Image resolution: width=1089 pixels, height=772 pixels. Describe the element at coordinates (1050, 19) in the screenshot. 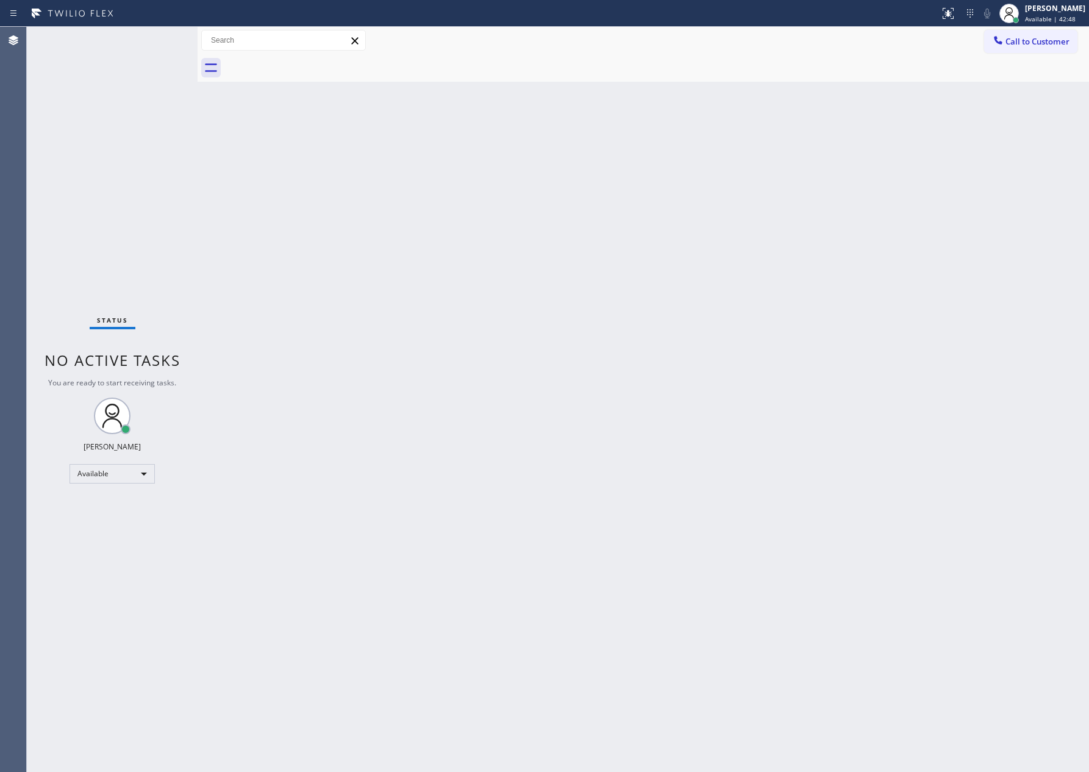

I see `span: Available | 42:48` at that location.